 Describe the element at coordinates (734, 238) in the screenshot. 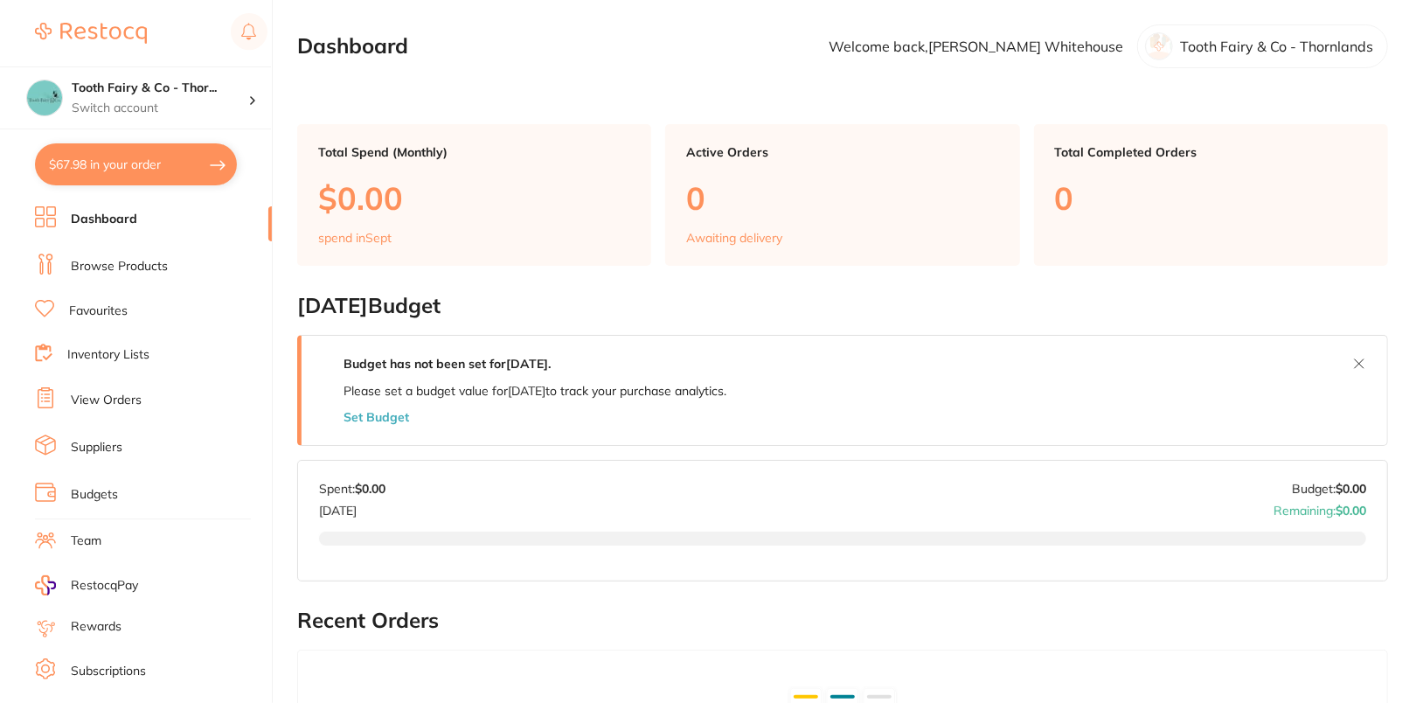

I see `p: Awaiting delivery` at that location.